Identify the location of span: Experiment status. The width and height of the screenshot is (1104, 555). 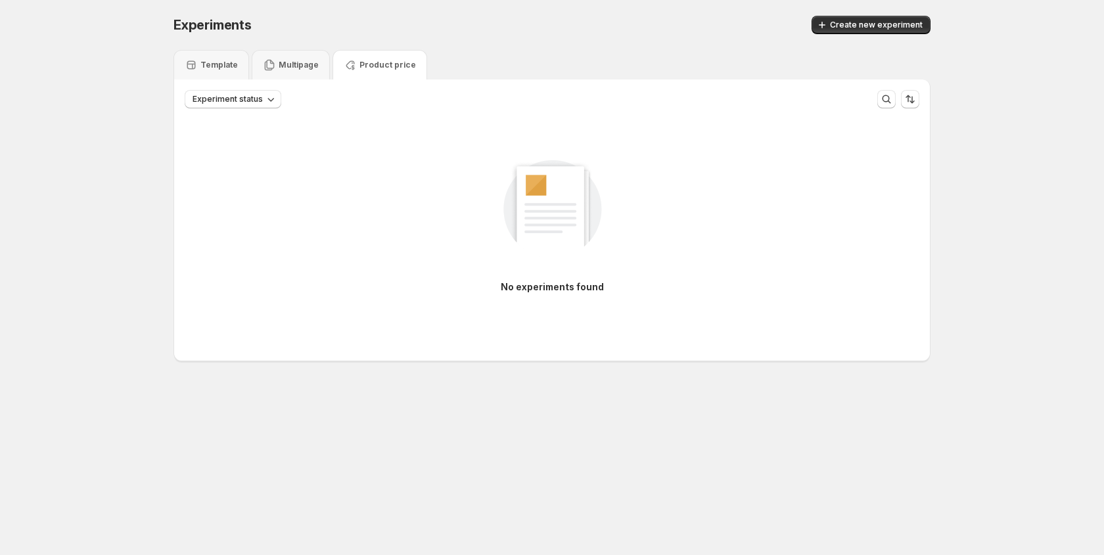
(227, 99).